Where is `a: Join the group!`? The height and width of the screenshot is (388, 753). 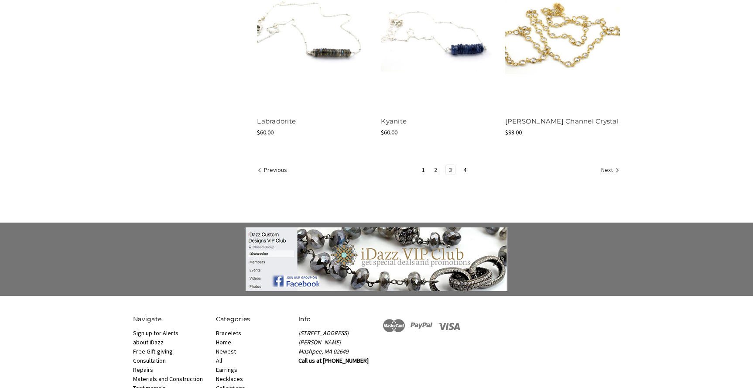
a: Join the group! is located at coordinates (376, 259).